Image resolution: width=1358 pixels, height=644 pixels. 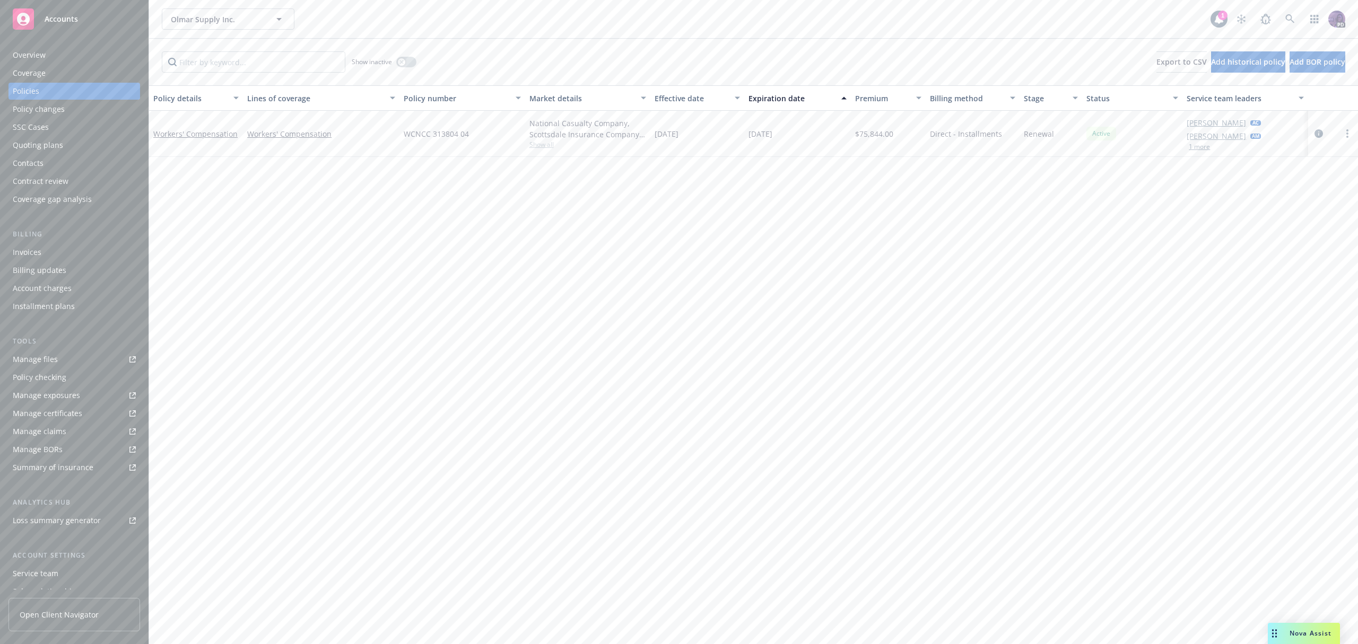 I want to click on a: Accounts, so click(x=74, y=19).